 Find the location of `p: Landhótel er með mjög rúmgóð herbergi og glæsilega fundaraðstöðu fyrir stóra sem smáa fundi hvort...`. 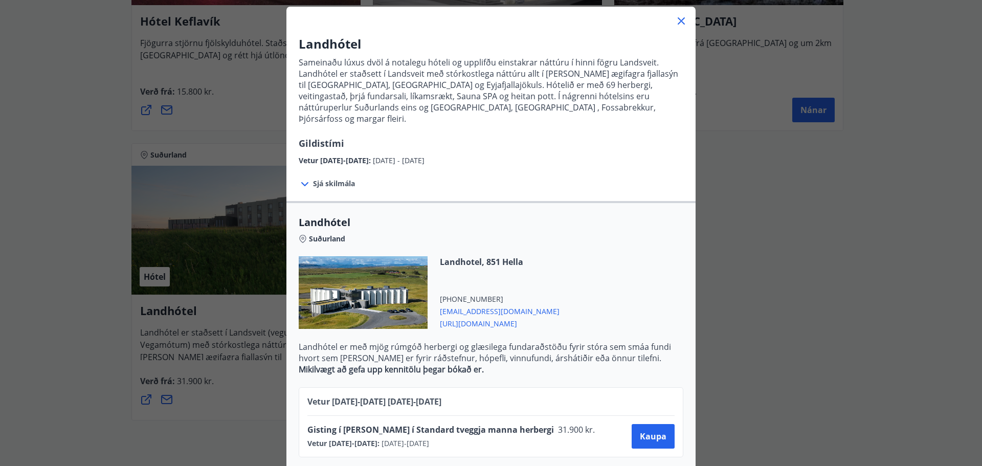

p: Landhótel er með mjög rúmgóð herbergi og glæsilega fundaraðstöðu fyrir stóra sem smáa fundi hvort... is located at coordinates (491, 352).